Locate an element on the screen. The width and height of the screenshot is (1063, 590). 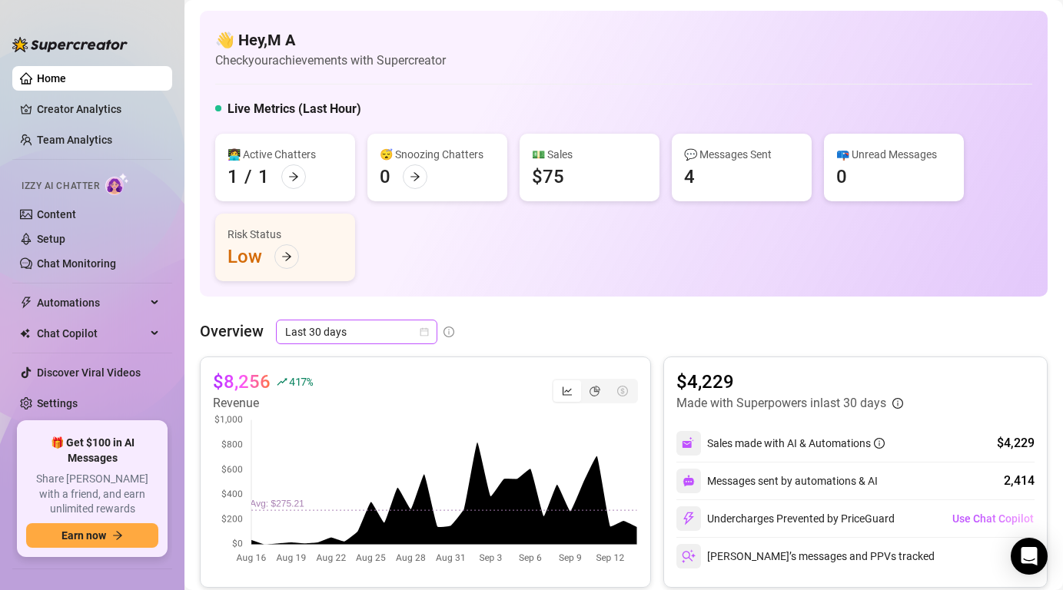
article: Check your achievements with Supercreator is located at coordinates (331, 60).